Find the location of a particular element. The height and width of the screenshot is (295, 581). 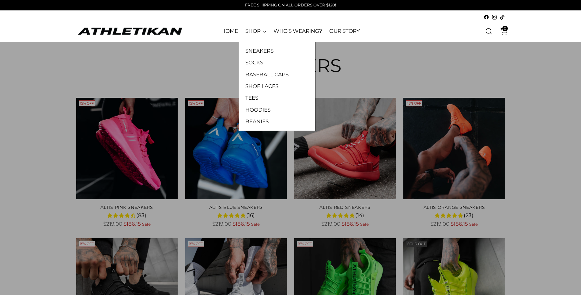

a: HOME is located at coordinates (229, 31).